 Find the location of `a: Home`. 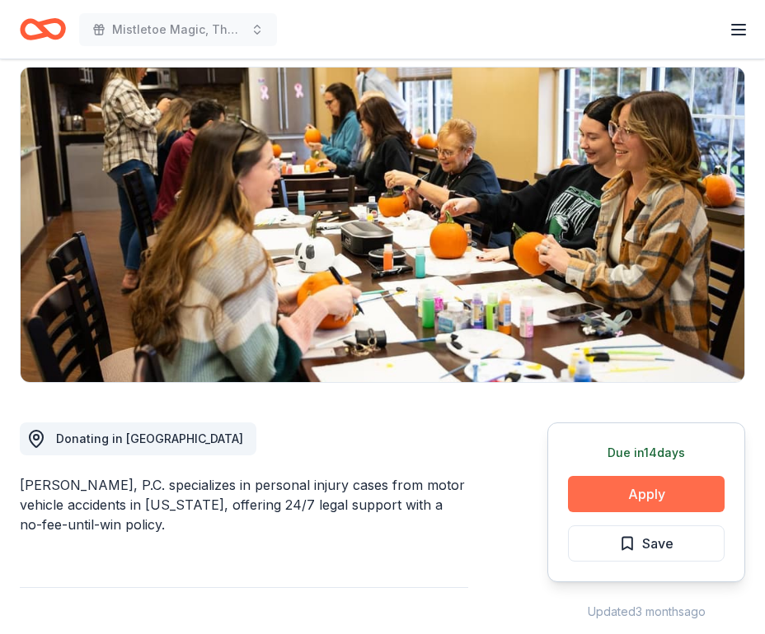

a: Home is located at coordinates (43, 29).